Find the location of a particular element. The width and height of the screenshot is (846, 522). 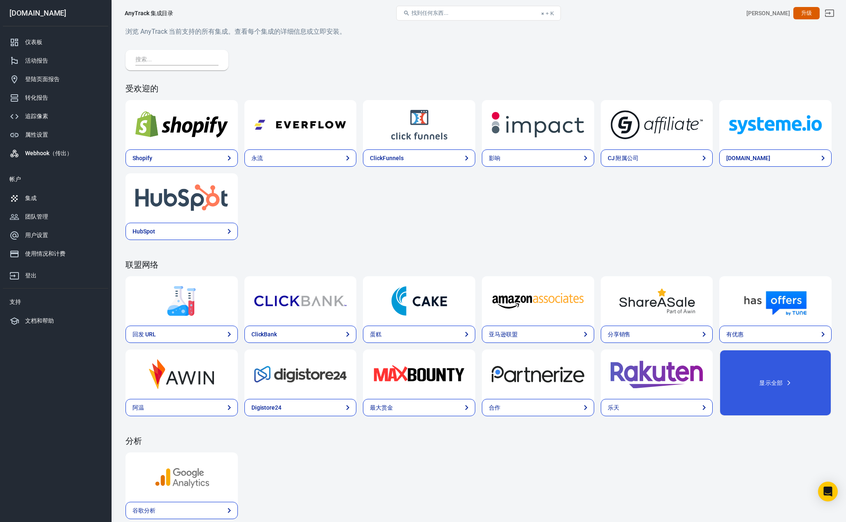

a: 蛋糕 is located at coordinates (419, 334).